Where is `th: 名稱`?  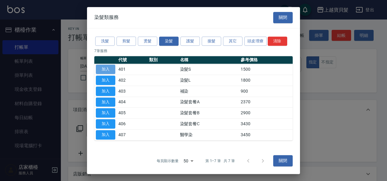
th: 名稱 is located at coordinates (209, 60).